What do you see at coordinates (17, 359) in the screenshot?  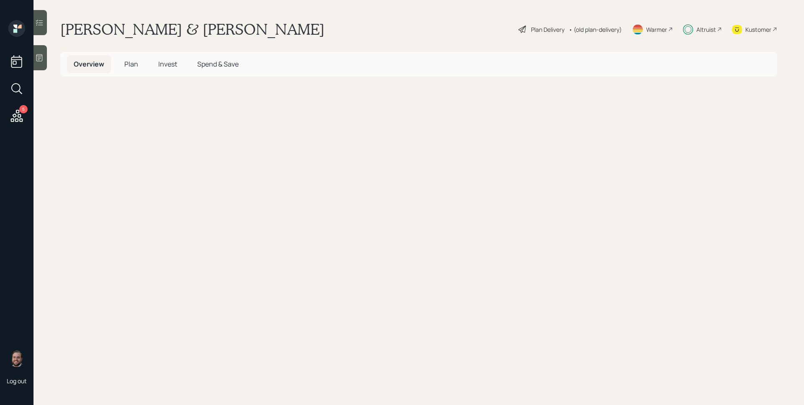 I see `img: james-distasi-headshot.png` at bounding box center [17, 359].